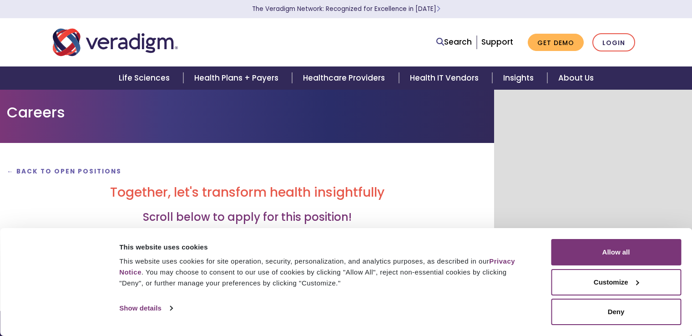  I want to click on span: Learn More, so click(438, 9).